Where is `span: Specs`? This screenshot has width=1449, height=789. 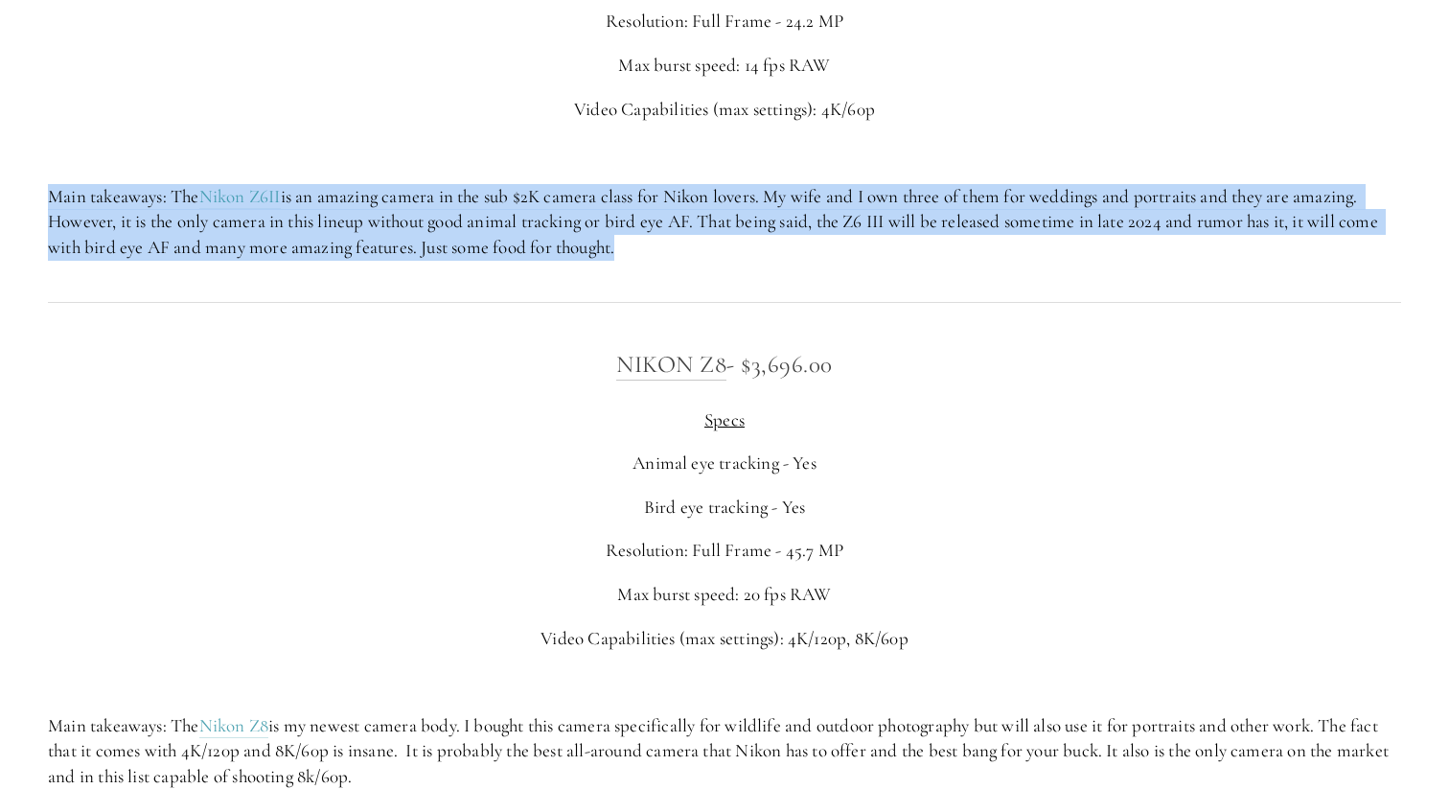
span: Specs is located at coordinates (724, 419).